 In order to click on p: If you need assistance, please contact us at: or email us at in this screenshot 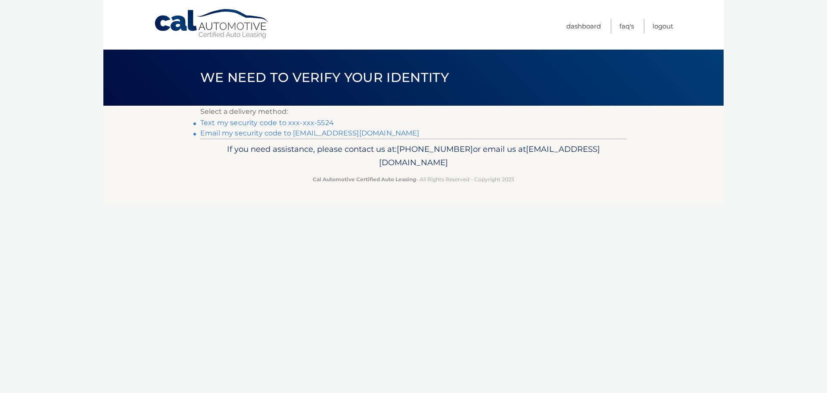, I will do `click(414, 156)`.